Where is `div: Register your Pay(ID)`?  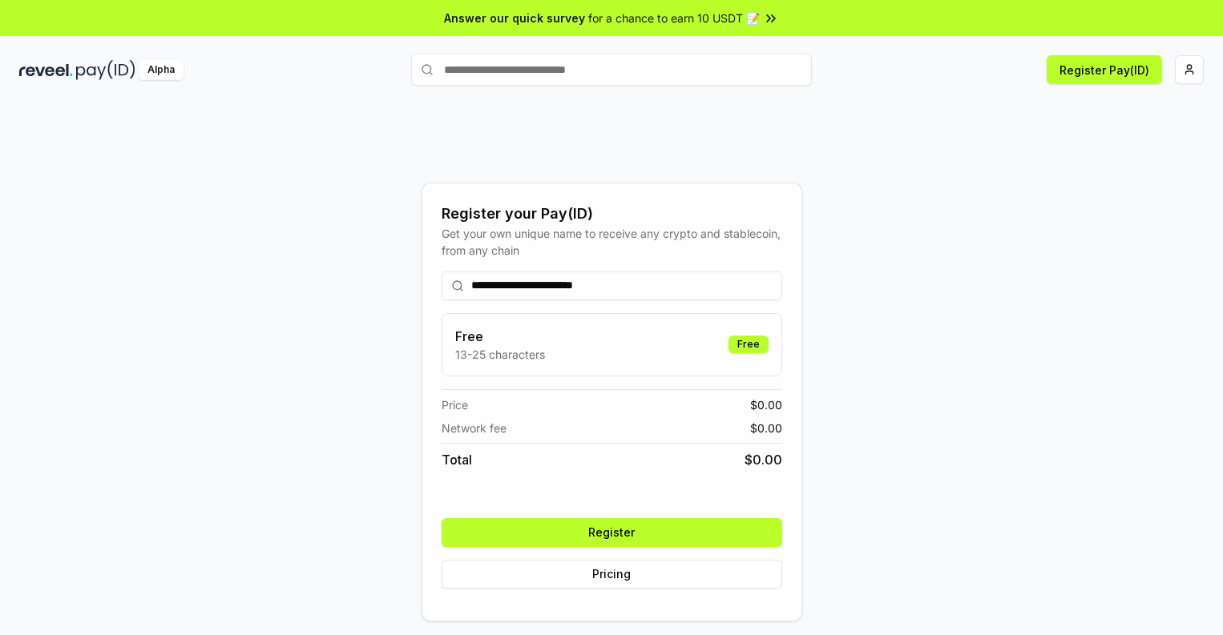
div: Register your Pay(ID) is located at coordinates (611, 214).